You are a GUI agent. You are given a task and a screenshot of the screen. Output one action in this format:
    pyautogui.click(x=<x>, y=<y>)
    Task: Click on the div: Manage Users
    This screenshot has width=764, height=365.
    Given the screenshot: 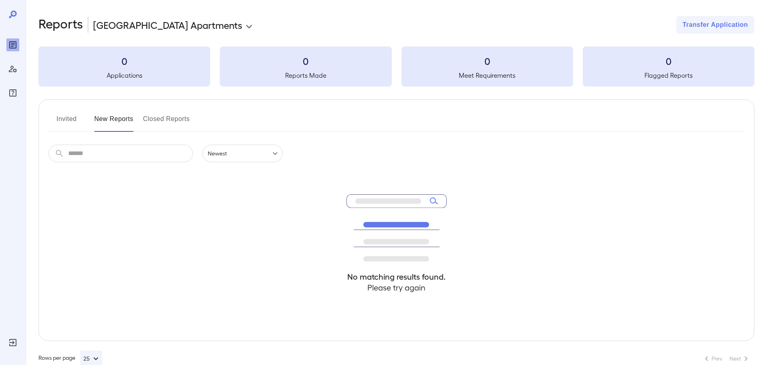 What is the action you would take?
    pyautogui.click(x=13, y=69)
    